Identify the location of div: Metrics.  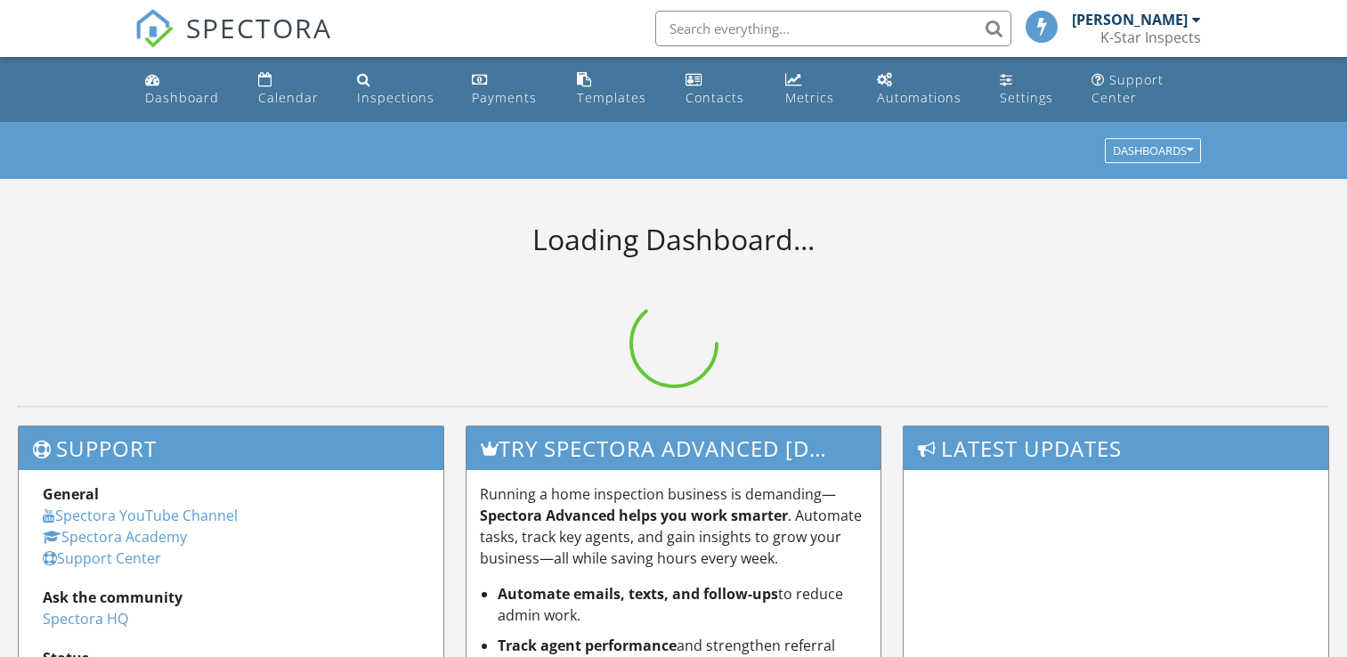
(809, 97).